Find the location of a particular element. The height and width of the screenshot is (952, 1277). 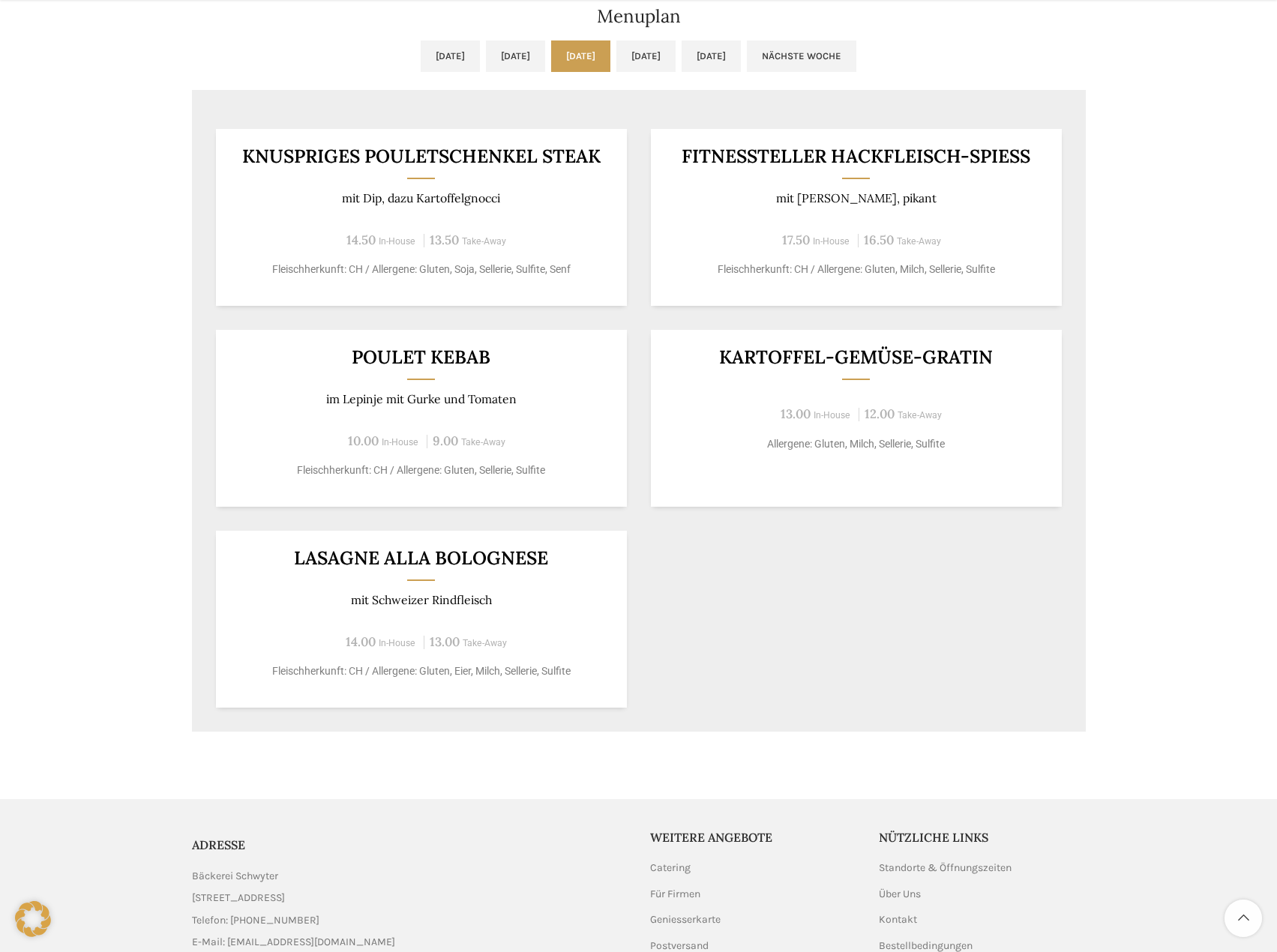

h5: Weitere Angebote is located at coordinates (754, 838).